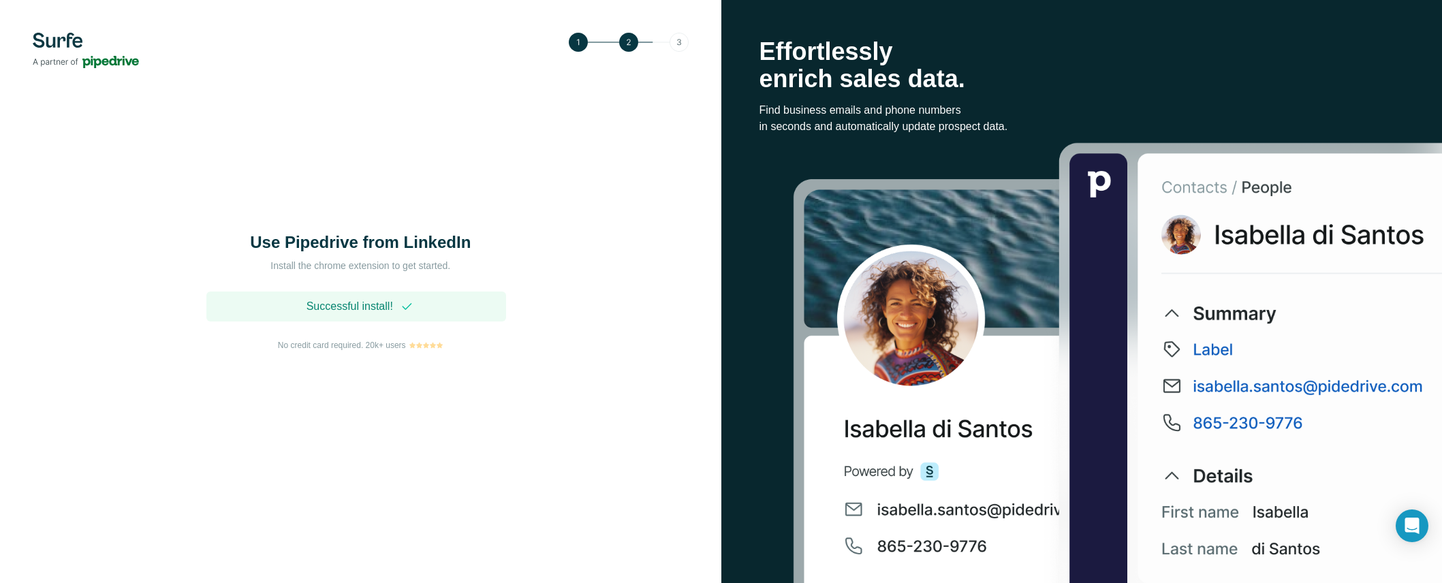 The width and height of the screenshot is (1442, 583). What do you see at coordinates (360, 243) in the screenshot?
I see `h1: Use Pipedrive from LinkedIn` at bounding box center [360, 243].